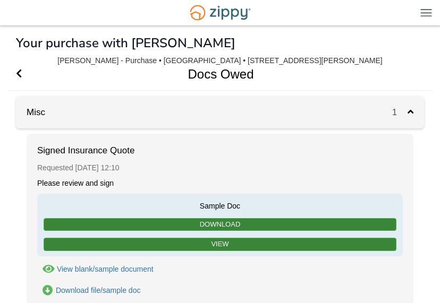 This screenshot has height=303, width=440. What do you see at coordinates (98, 290) in the screenshot?
I see `div: Download file/sample doc` at bounding box center [98, 290].